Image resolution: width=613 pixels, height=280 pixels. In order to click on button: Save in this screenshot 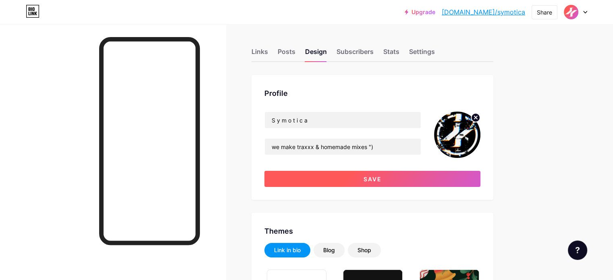, I will do `click(373, 179)`.